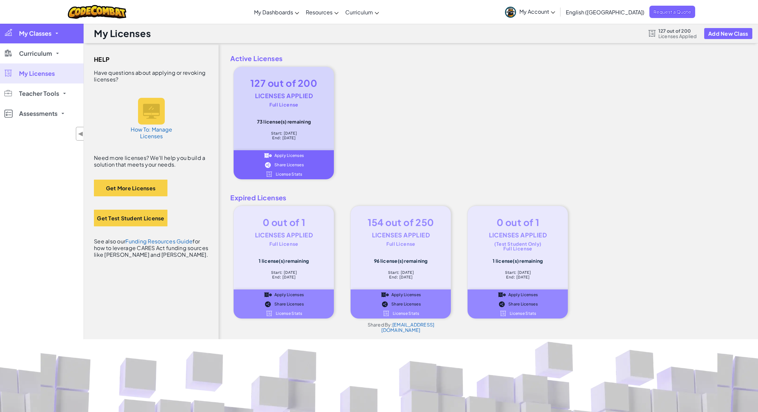 Image resolution: width=758 pixels, height=412 pixels. What do you see at coordinates (131, 218) in the screenshot?
I see `button: Get Test Student License` at bounding box center [131, 218].